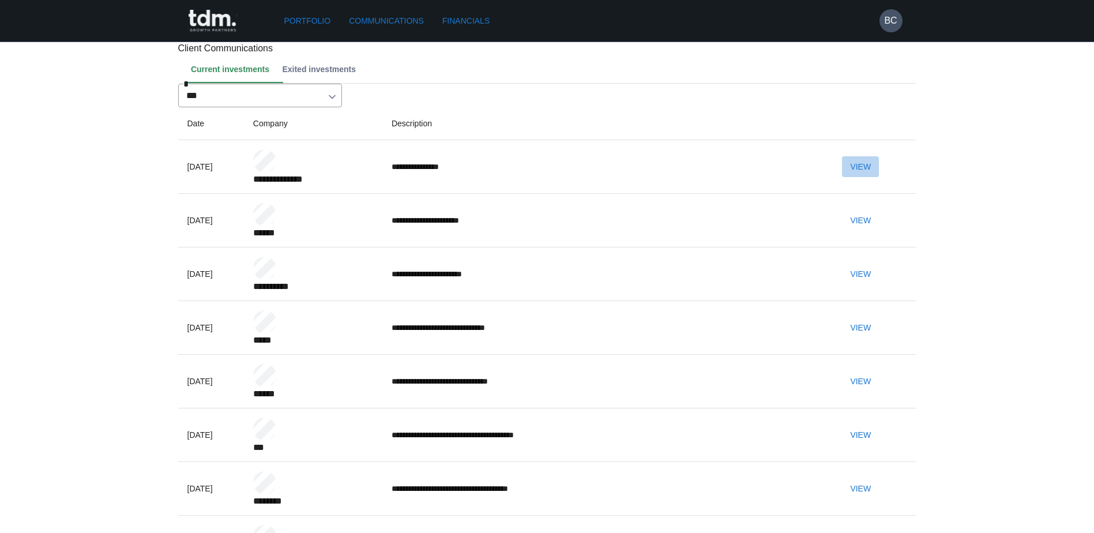 Image resolution: width=1094 pixels, height=533 pixels. I want to click on th: Description, so click(607, 123).